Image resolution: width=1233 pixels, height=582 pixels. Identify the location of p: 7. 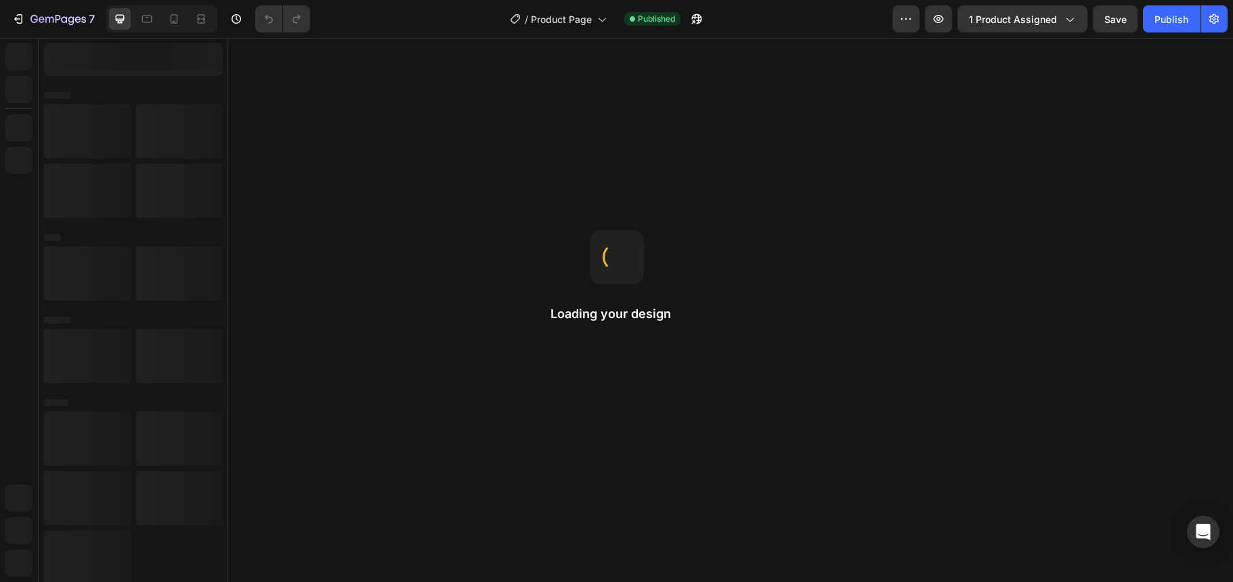
(91, 19).